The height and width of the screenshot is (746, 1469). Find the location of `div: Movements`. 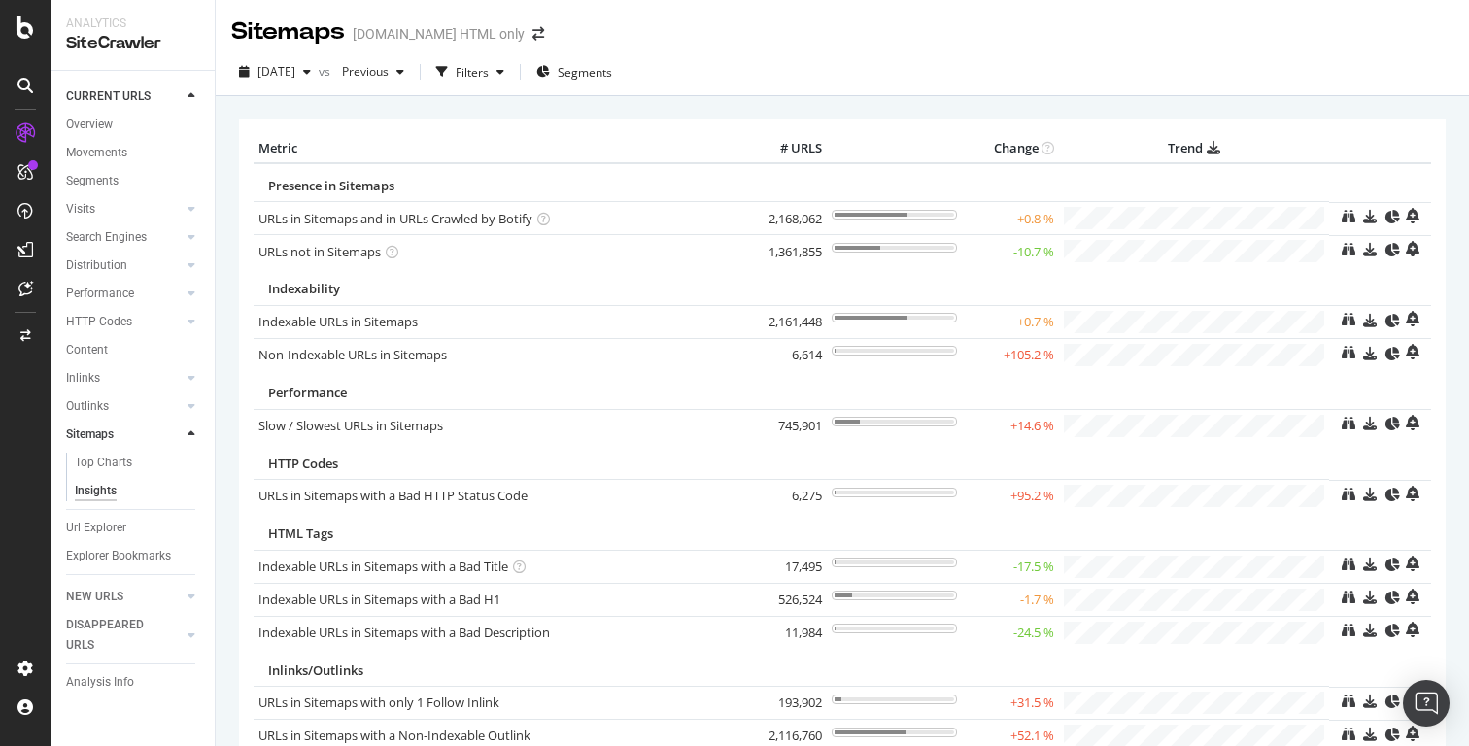

div: Movements is located at coordinates (96, 153).